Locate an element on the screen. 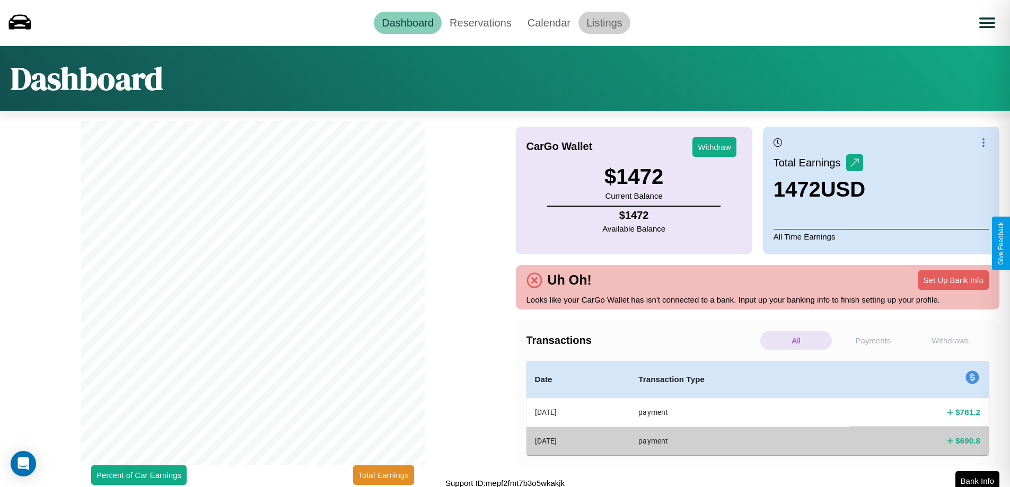  h4: $ 690.8 is located at coordinates (968, 441).